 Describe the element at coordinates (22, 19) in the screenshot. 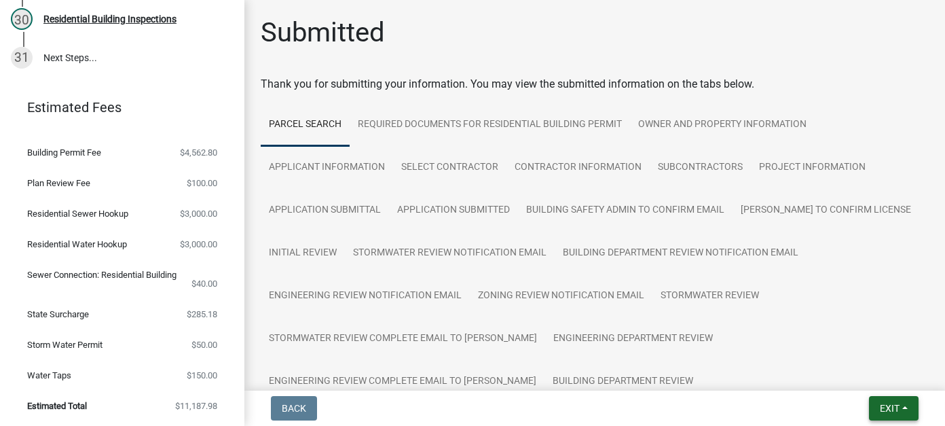

I see `div: 30` at that location.